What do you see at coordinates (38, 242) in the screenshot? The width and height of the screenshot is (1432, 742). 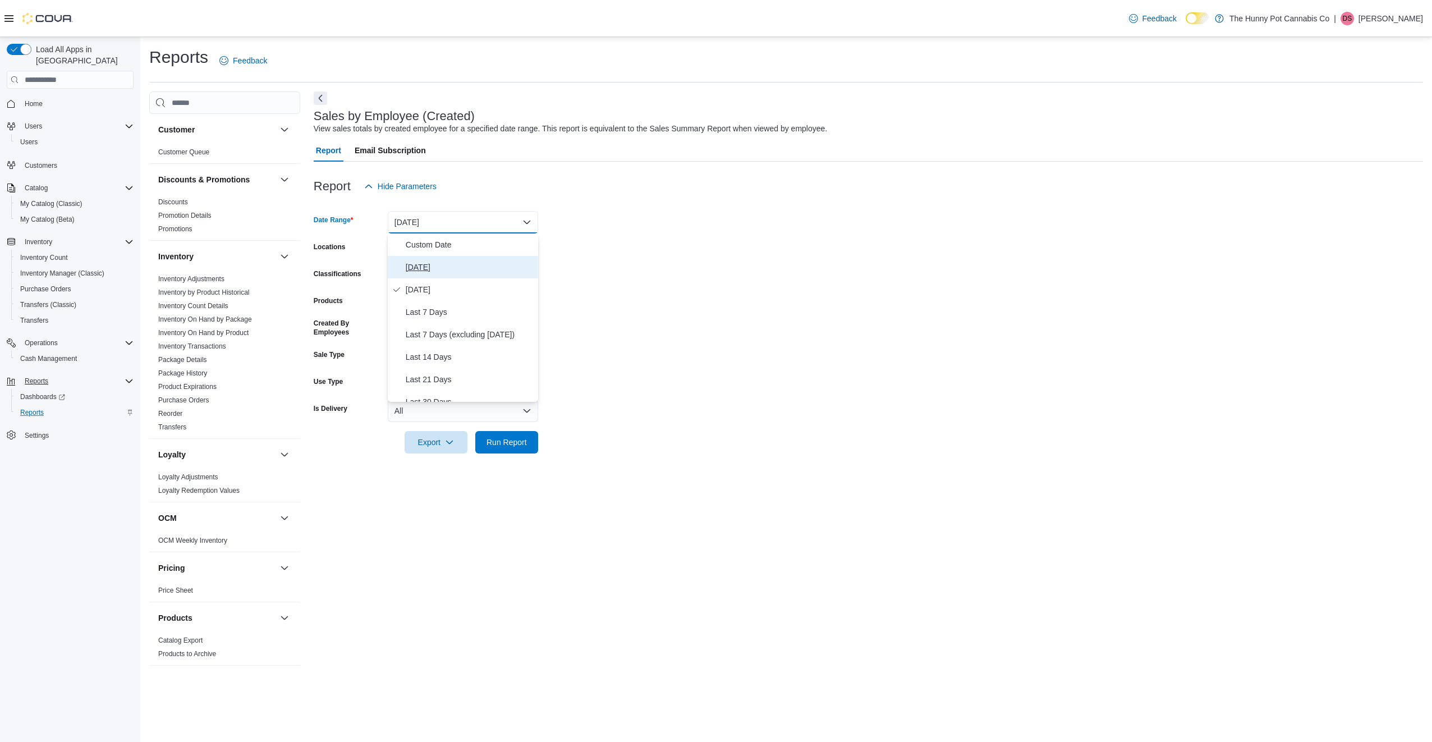 I see `span: Inventory` at bounding box center [38, 242].